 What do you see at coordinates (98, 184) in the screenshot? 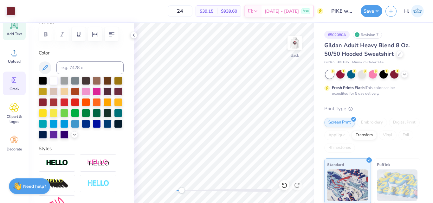
I see `img: Negative Space` at bounding box center [98, 184].